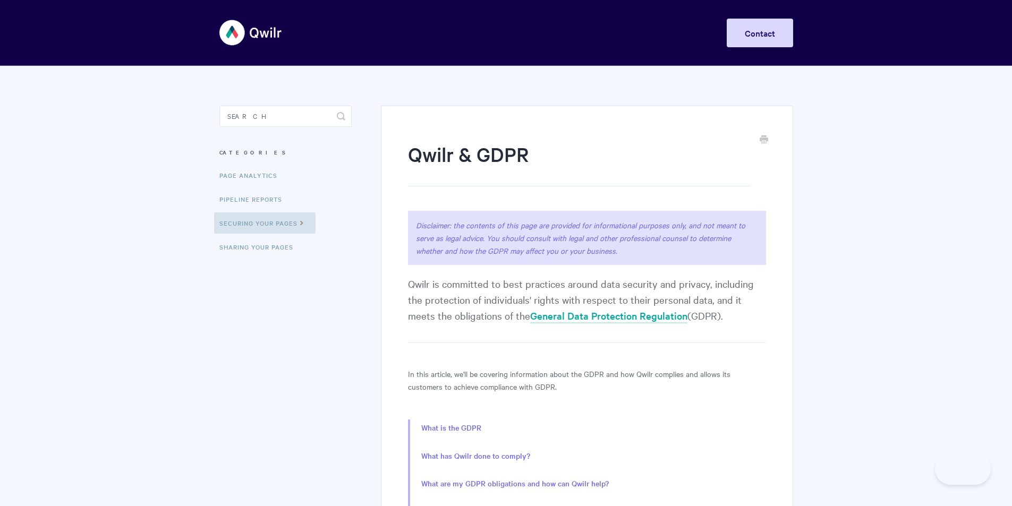  I want to click on a: What is the GDPR, so click(451, 428).